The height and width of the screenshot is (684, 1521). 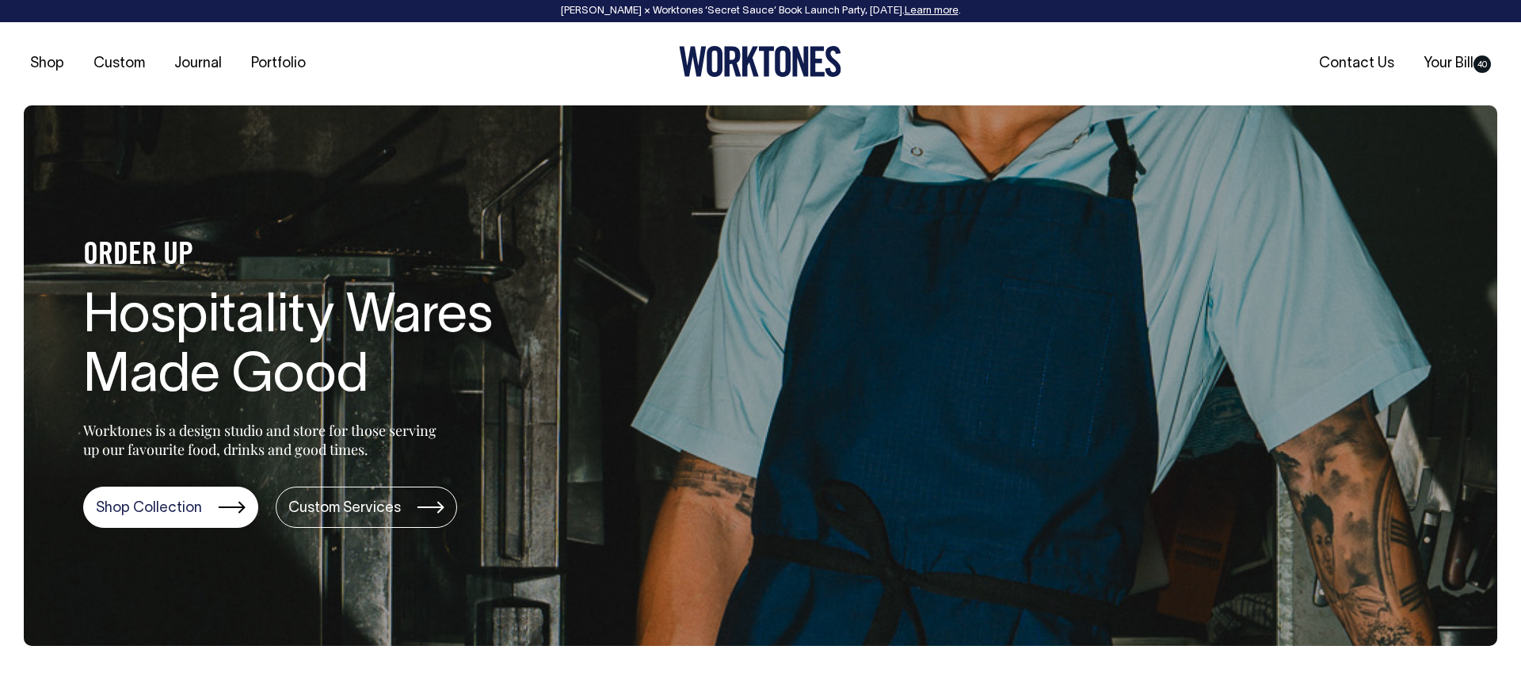 I want to click on h4: ORDER UP, so click(x=337, y=256).